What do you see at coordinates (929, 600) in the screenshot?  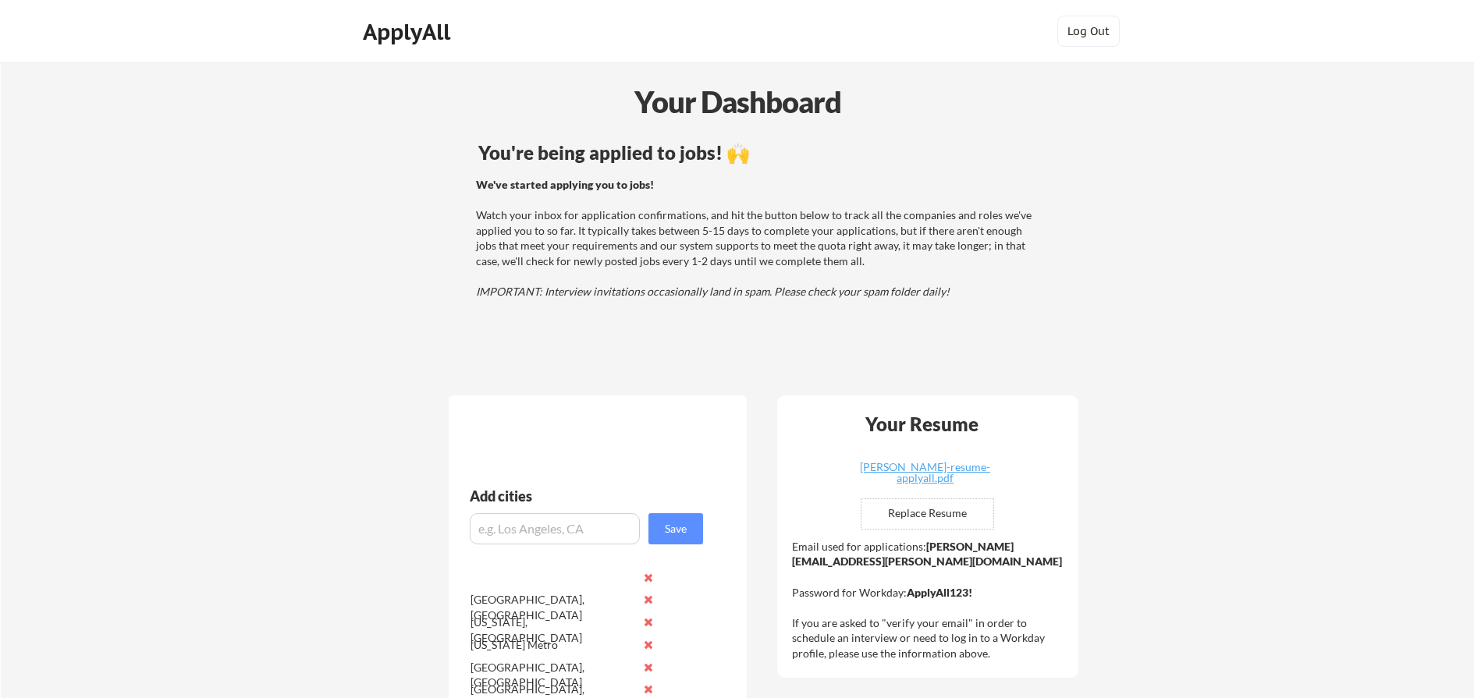 I see `div: Email used for applications: Password for Workday: If you are asked to "verify your email" in ord...` at bounding box center [929, 600].